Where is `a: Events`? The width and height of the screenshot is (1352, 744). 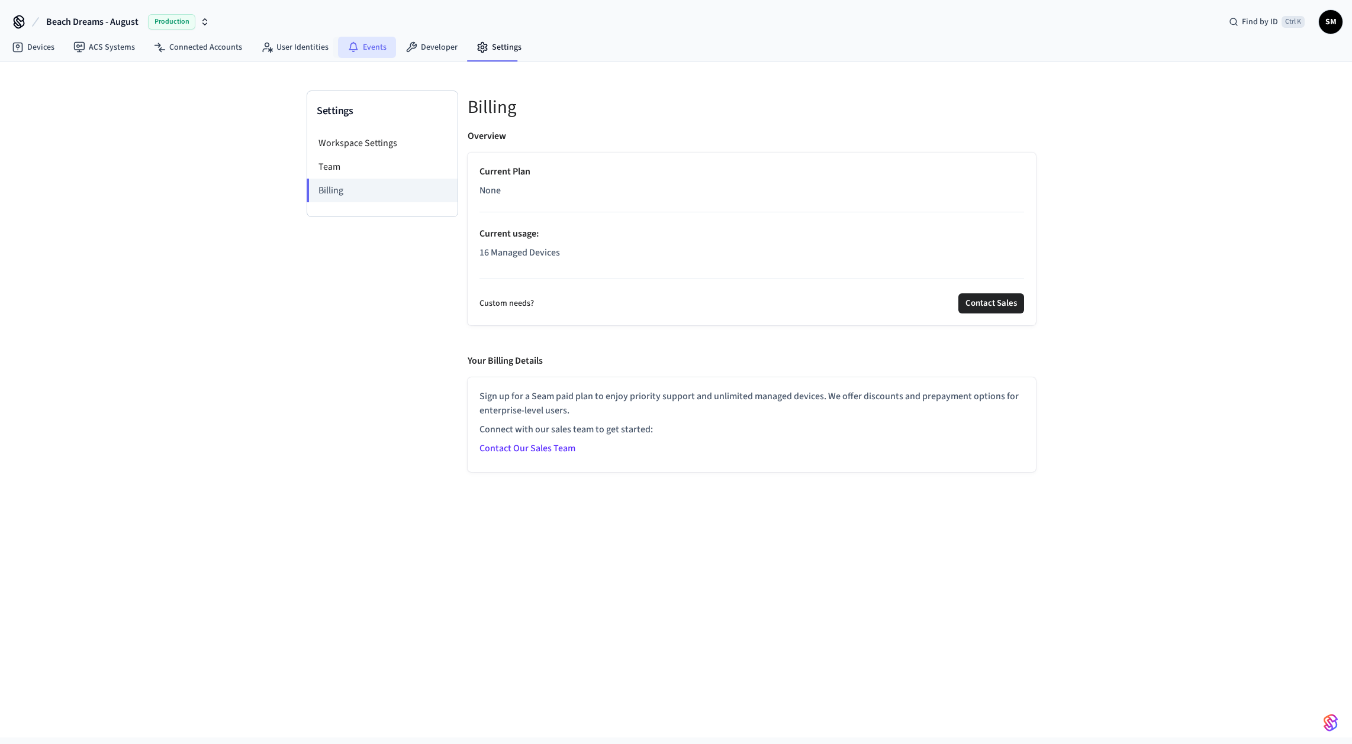
a: Events is located at coordinates (367, 47).